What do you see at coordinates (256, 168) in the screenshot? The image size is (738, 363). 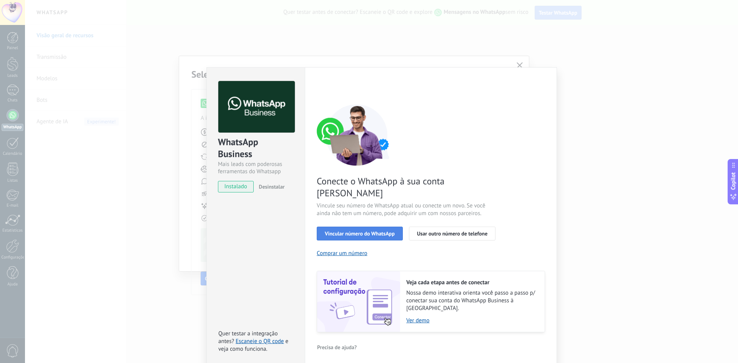 I see `div: Mais leads com poderosas ferramentas do Whatsapp` at bounding box center [256, 168].